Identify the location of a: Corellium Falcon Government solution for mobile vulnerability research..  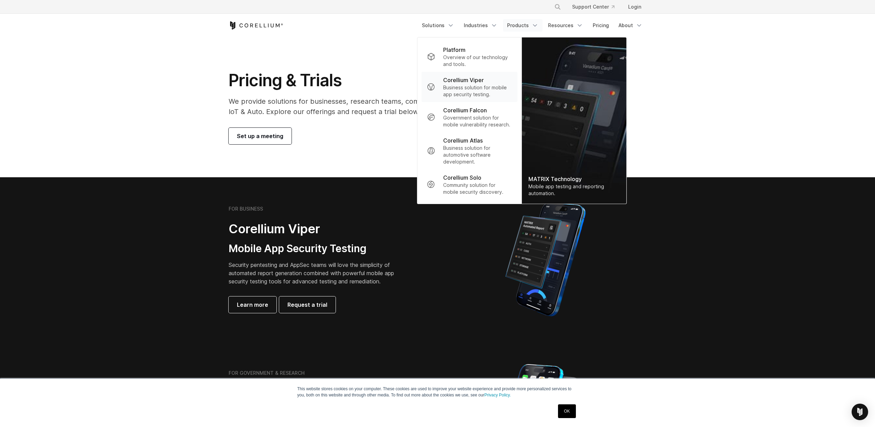
(469, 117).